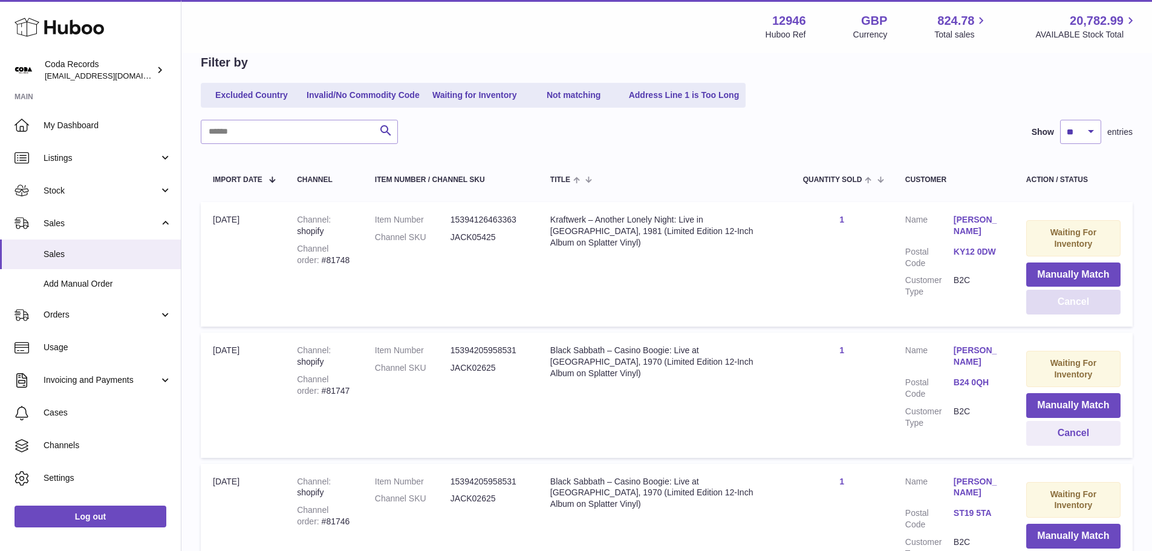 The height and width of the screenshot is (551, 1152). I want to click on a: 20,782.99 AVAILABLE Stock Total, so click(1087, 27).